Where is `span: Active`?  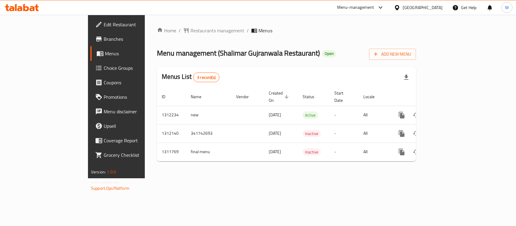
span: Active is located at coordinates (310, 115).